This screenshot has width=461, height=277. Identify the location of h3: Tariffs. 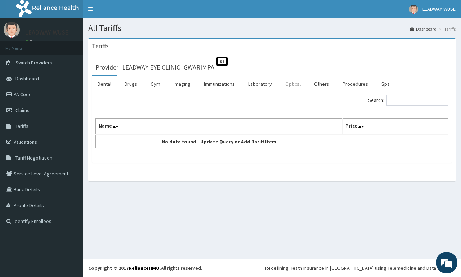
(100, 46).